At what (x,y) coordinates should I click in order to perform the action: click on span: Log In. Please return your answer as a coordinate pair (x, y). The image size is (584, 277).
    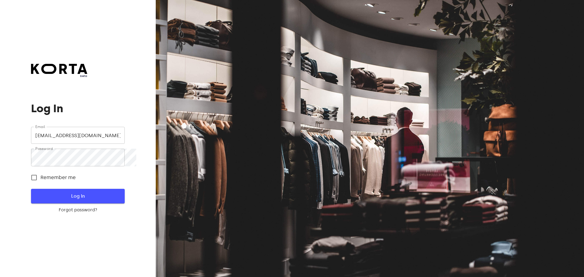
    Looking at the image, I should click on (78, 196).